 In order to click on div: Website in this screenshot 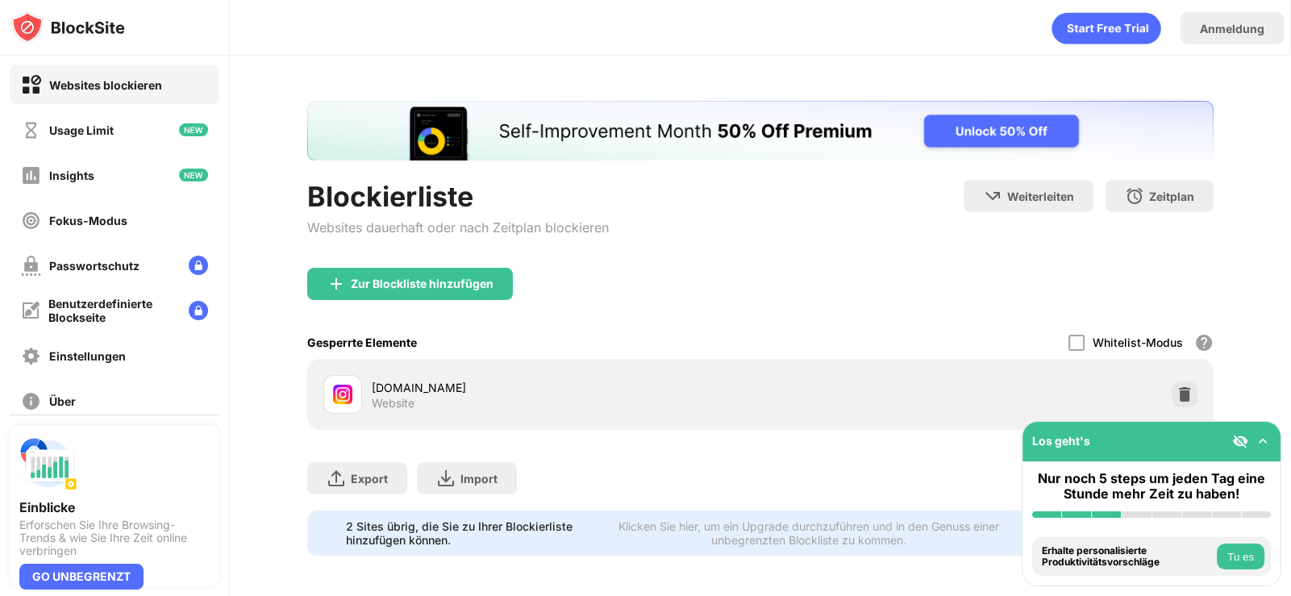, I will do `click(393, 403)`.